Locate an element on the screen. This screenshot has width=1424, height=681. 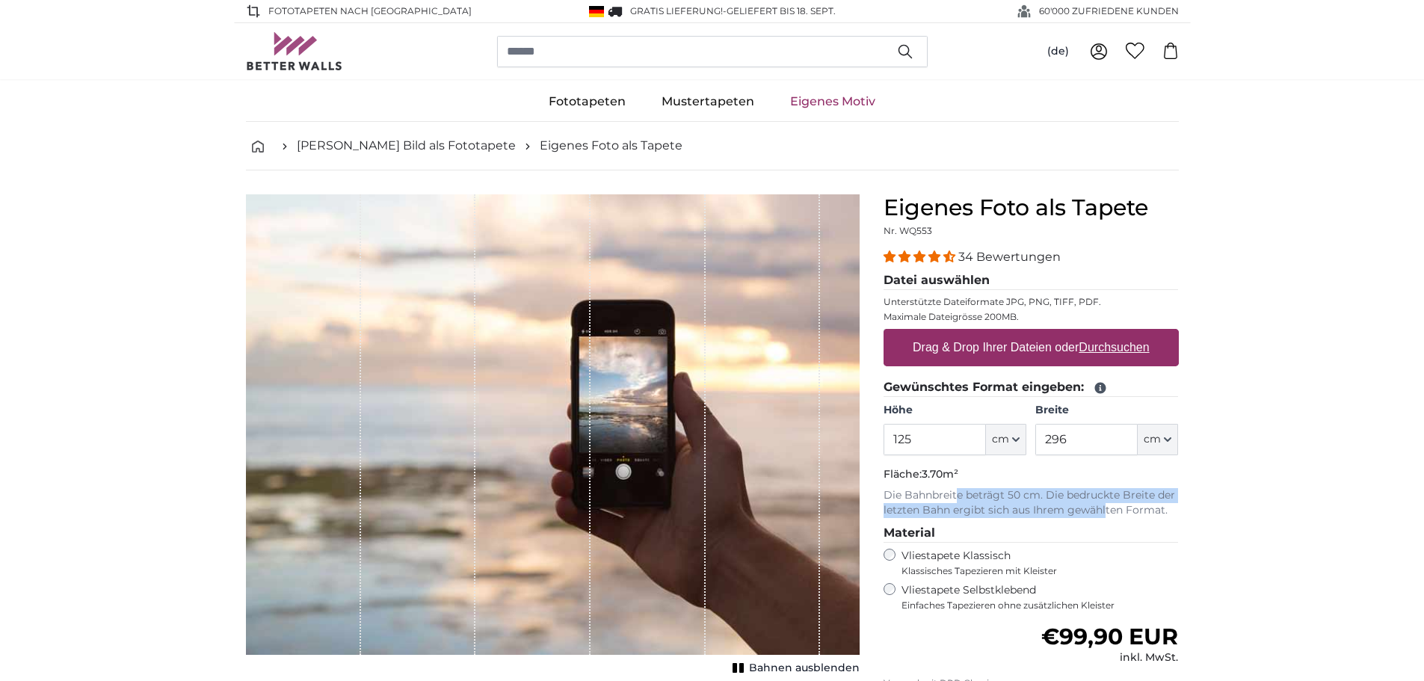
span: €99,90 EUR is located at coordinates (1109, 636).